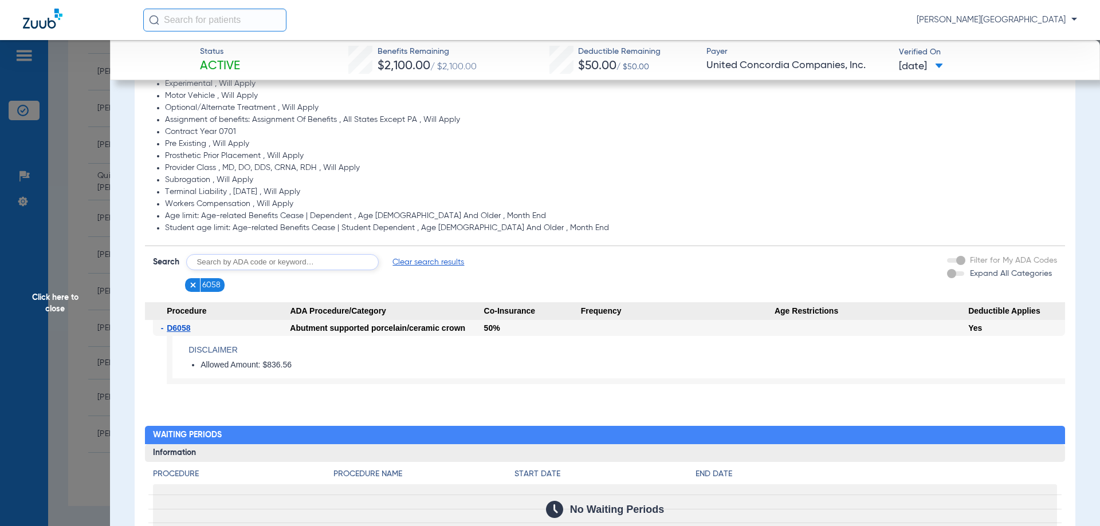 This screenshot has height=526, width=1100. What do you see at coordinates (1012, 261) in the screenshot?
I see `label: Filter for My ADA Codes` at bounding box center [1012, 261].